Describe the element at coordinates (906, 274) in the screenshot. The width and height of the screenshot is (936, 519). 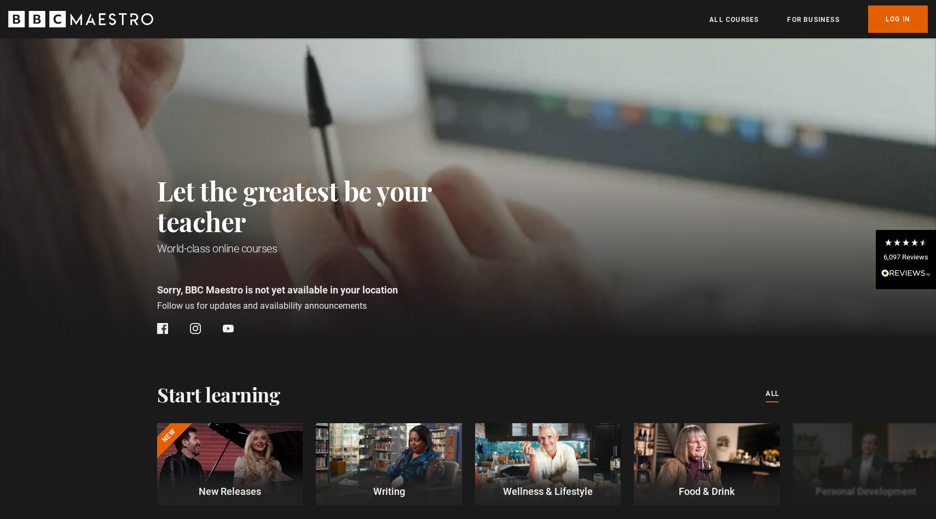
I see `div: Read All Reviews` at that location.